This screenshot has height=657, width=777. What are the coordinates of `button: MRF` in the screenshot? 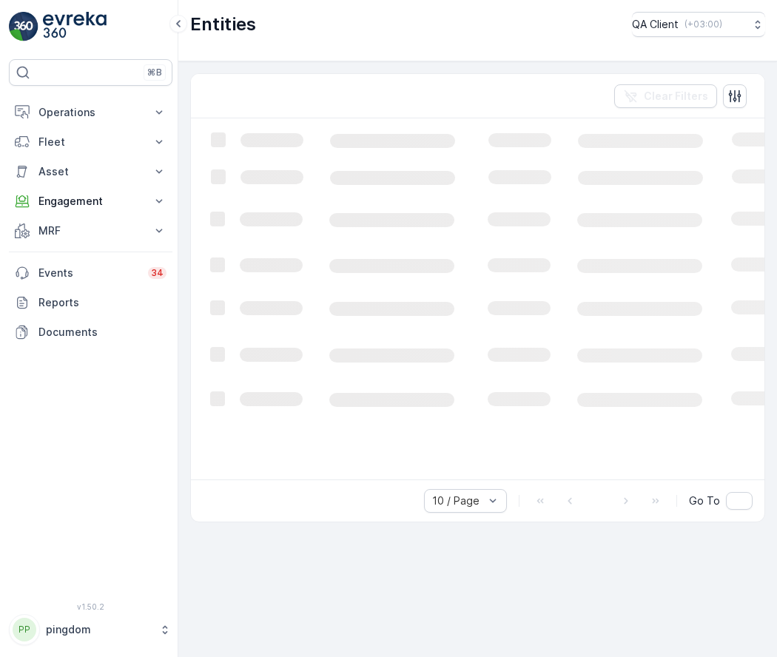 It's located at (90, 231).